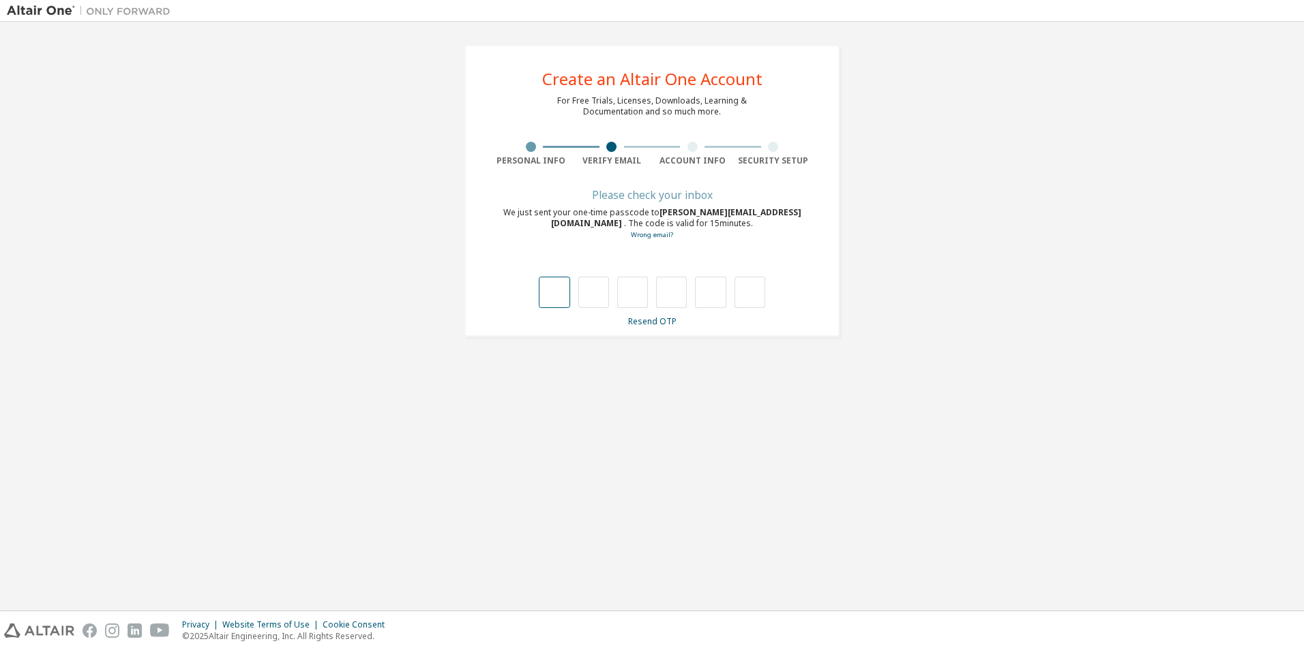 Image resolution: width=1304 pixels, height=650 pixels. I want to click on div: Privacy, so click(202, 625).